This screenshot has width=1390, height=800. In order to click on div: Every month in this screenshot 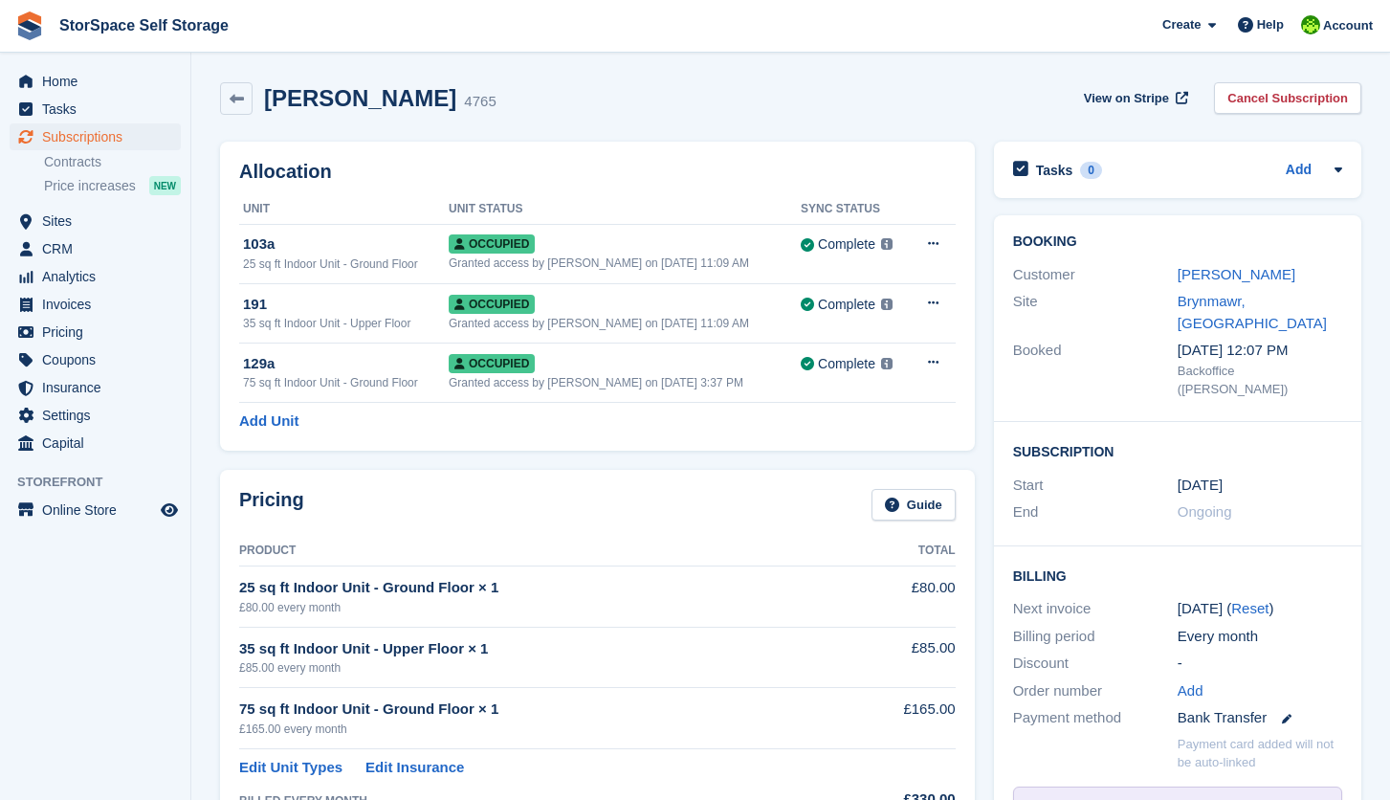, I will do `click(1260, 636)`.